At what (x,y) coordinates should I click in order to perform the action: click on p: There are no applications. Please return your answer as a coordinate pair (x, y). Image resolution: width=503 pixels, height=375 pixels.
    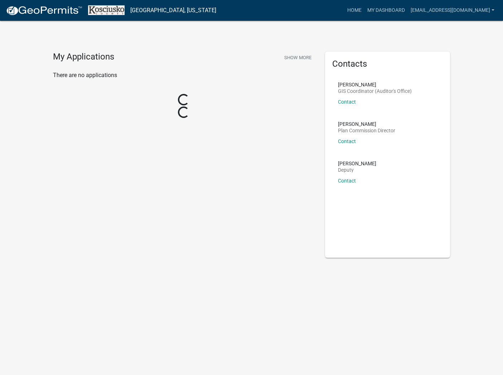
    Looking at the image, I should click on (184, 75).